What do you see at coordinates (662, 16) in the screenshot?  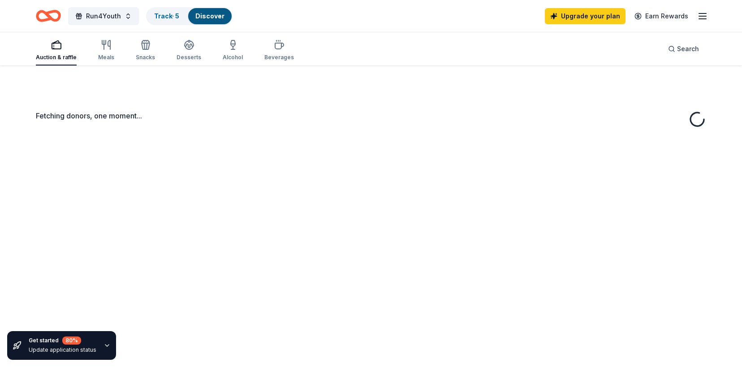 I see `a: Earn Rewards` at bounding box center [662, 16].